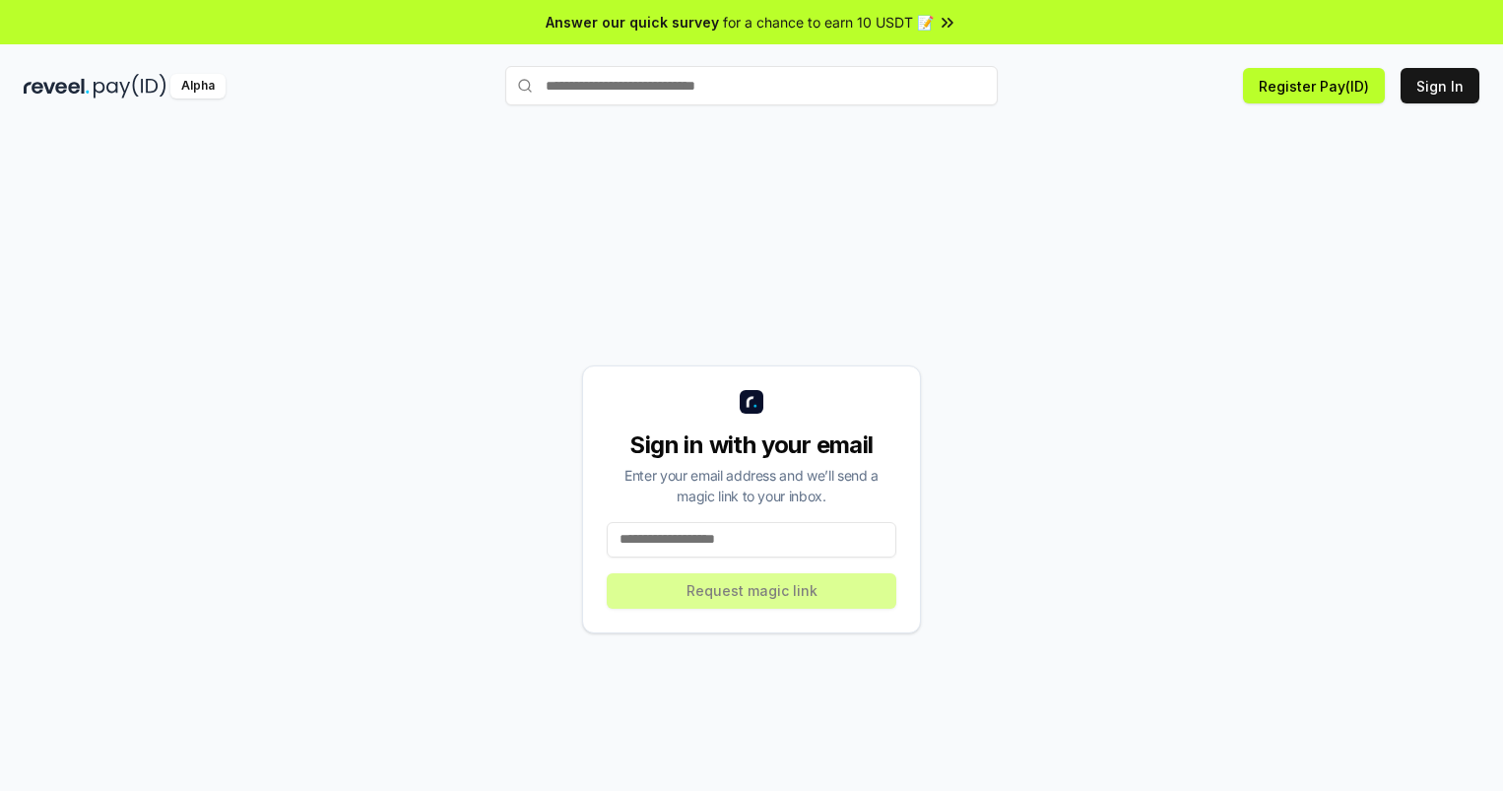 The image size is (1503, 791). Describe the element at coordinates (1314, 86) in the screenshot. I see `button: Register Pay(ID)` at that location.